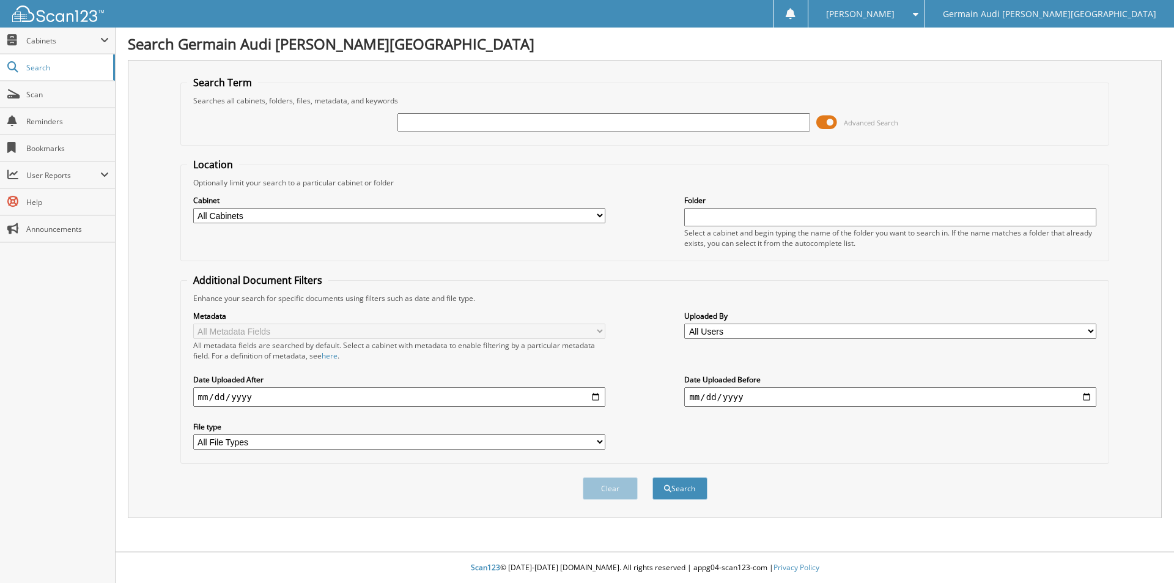  What do you see at coordinates (399, 200) in the screenshot?
I see `label: Cabinet` at bounding box center [399, 200].